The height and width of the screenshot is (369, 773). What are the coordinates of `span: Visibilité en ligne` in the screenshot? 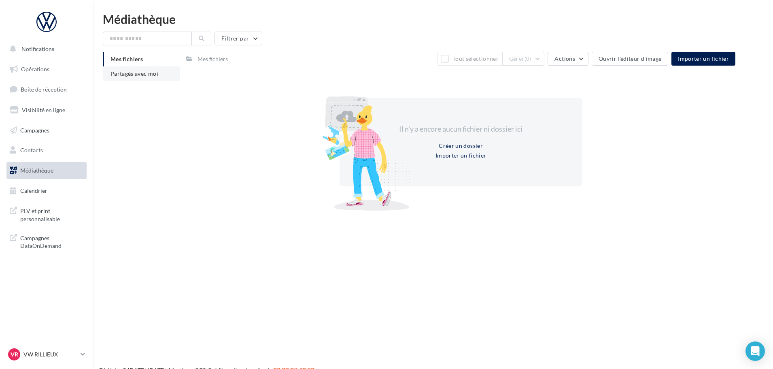 It's located at (43, 110).